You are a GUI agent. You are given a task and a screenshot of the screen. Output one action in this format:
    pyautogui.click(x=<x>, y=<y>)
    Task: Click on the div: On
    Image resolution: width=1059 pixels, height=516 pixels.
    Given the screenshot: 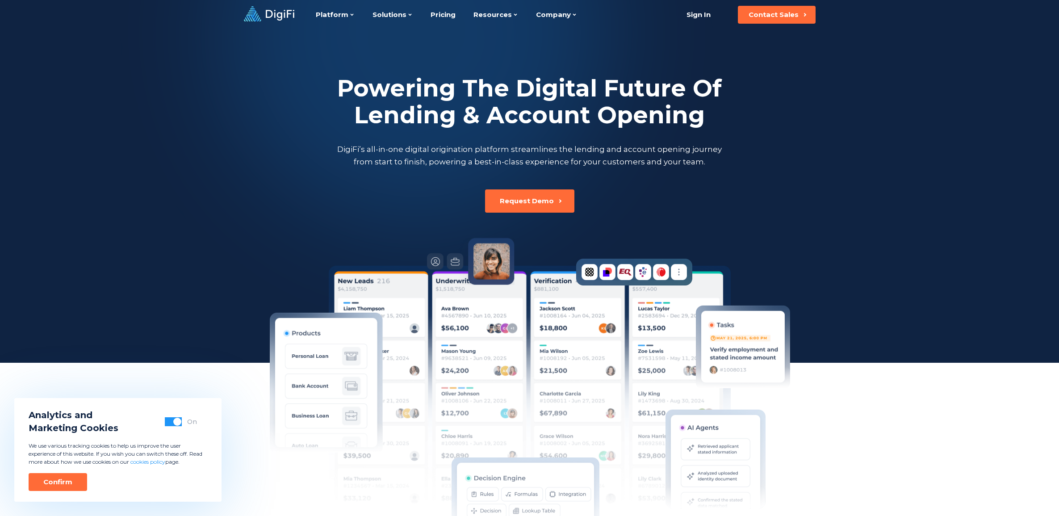 What is the action you would take?
    pyautogui.click(x=192, y=422)
    